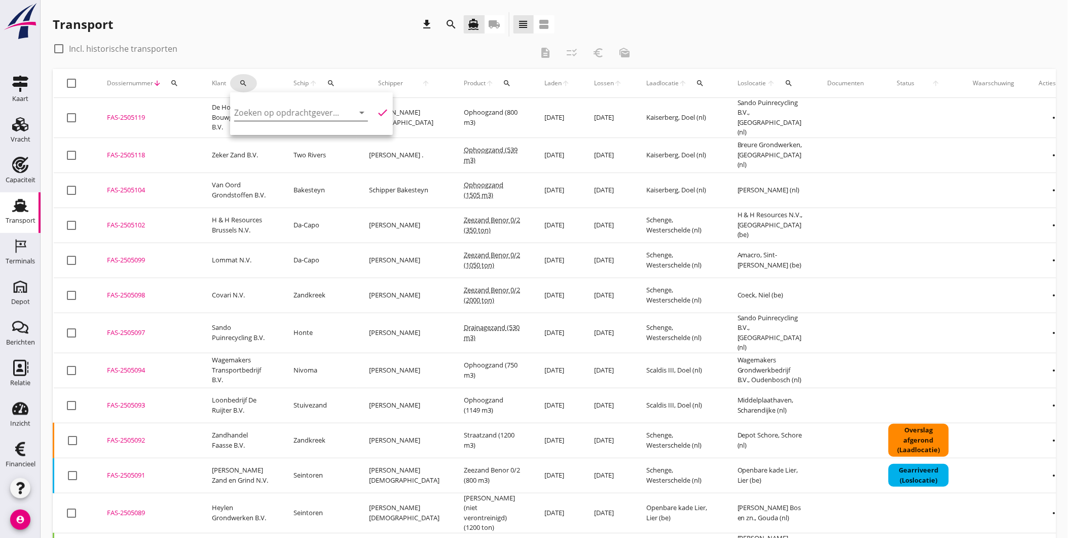 This screenshot has width=1068, height=538. Describe the element at coordinates (919, 440) in the screenshot. I see `div: Overslag afgerond (Laadlocatie)` at that location.